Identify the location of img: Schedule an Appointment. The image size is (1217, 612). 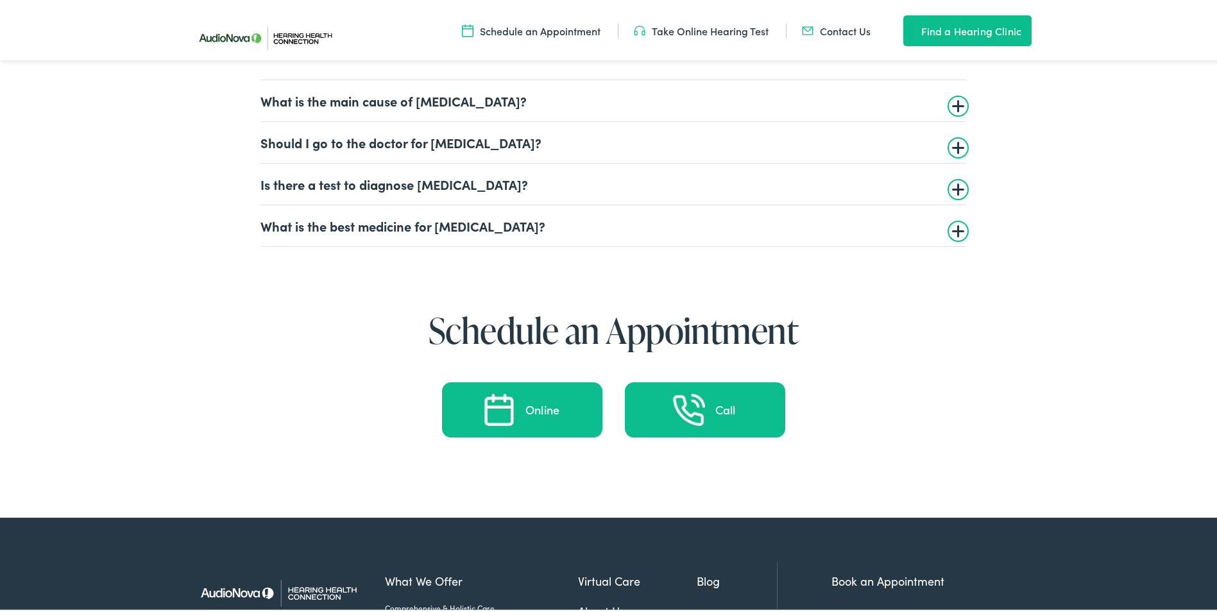
(499, 407).